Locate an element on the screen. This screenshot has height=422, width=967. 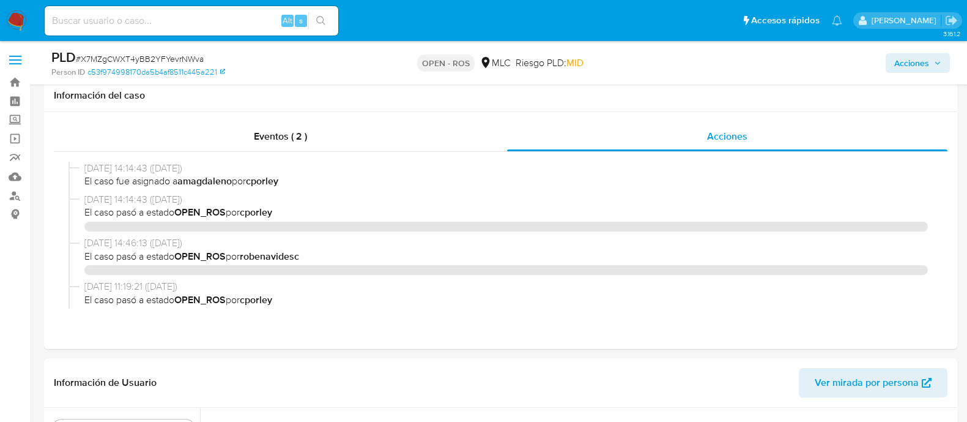
span: Accesos rápidos is located at coordinates (786, 20).